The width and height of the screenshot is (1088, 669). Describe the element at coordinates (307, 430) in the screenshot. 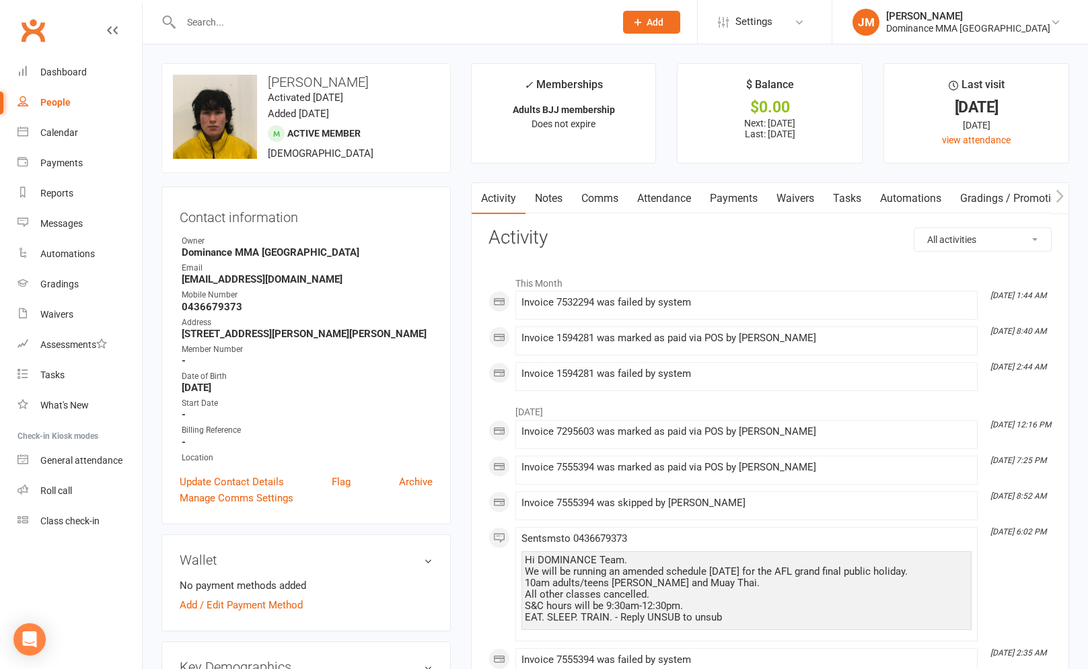

I see `div: Billing Reference` at that location.